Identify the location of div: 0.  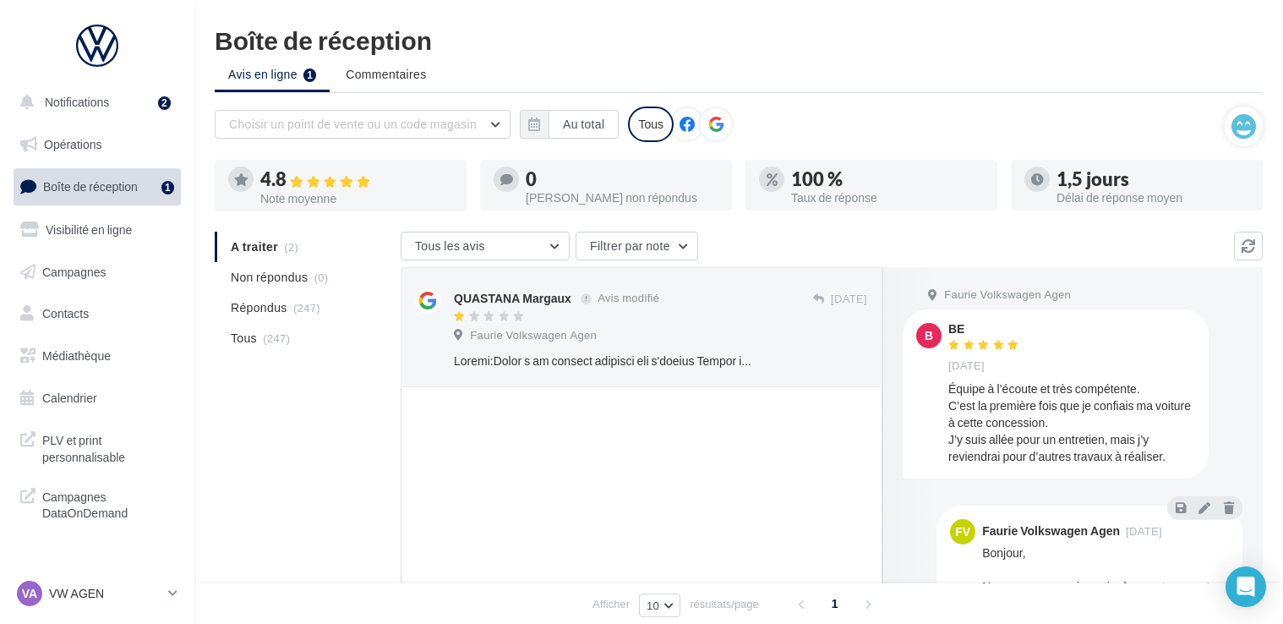
(622, 179).